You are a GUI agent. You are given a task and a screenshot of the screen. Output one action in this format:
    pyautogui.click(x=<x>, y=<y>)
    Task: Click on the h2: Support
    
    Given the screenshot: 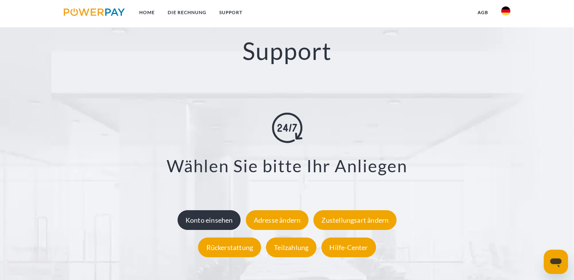 What is the action you would take?
    pyautogui.click(x=287, y=51)
    